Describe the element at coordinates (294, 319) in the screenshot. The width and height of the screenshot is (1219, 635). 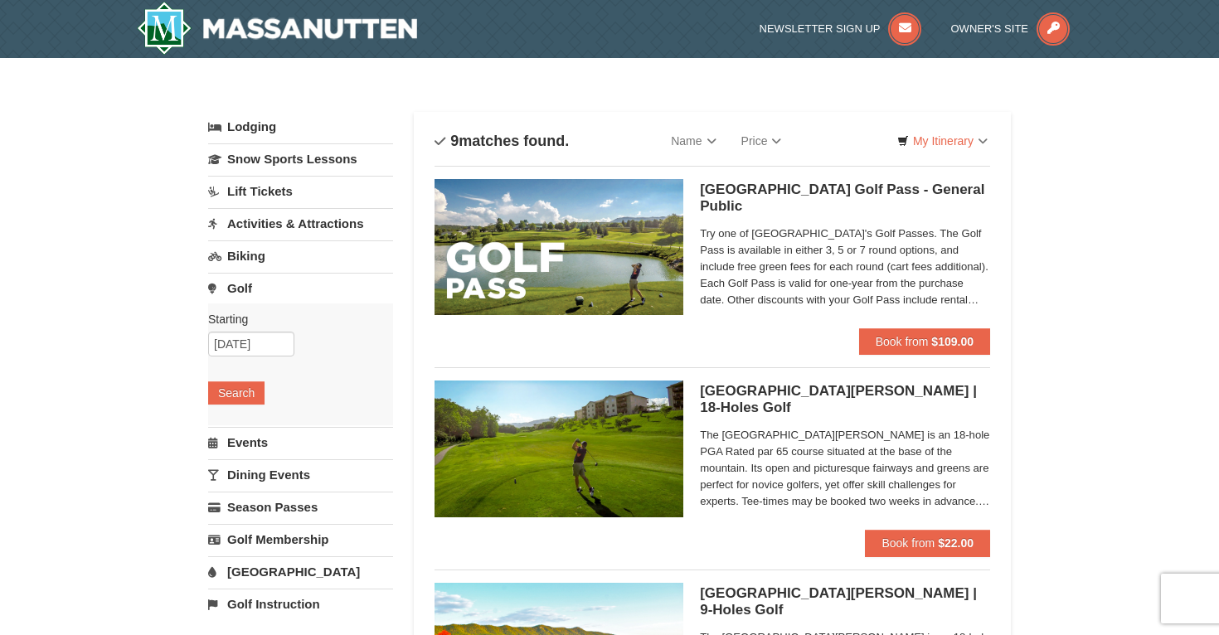
I see `label: Starting` at that location.